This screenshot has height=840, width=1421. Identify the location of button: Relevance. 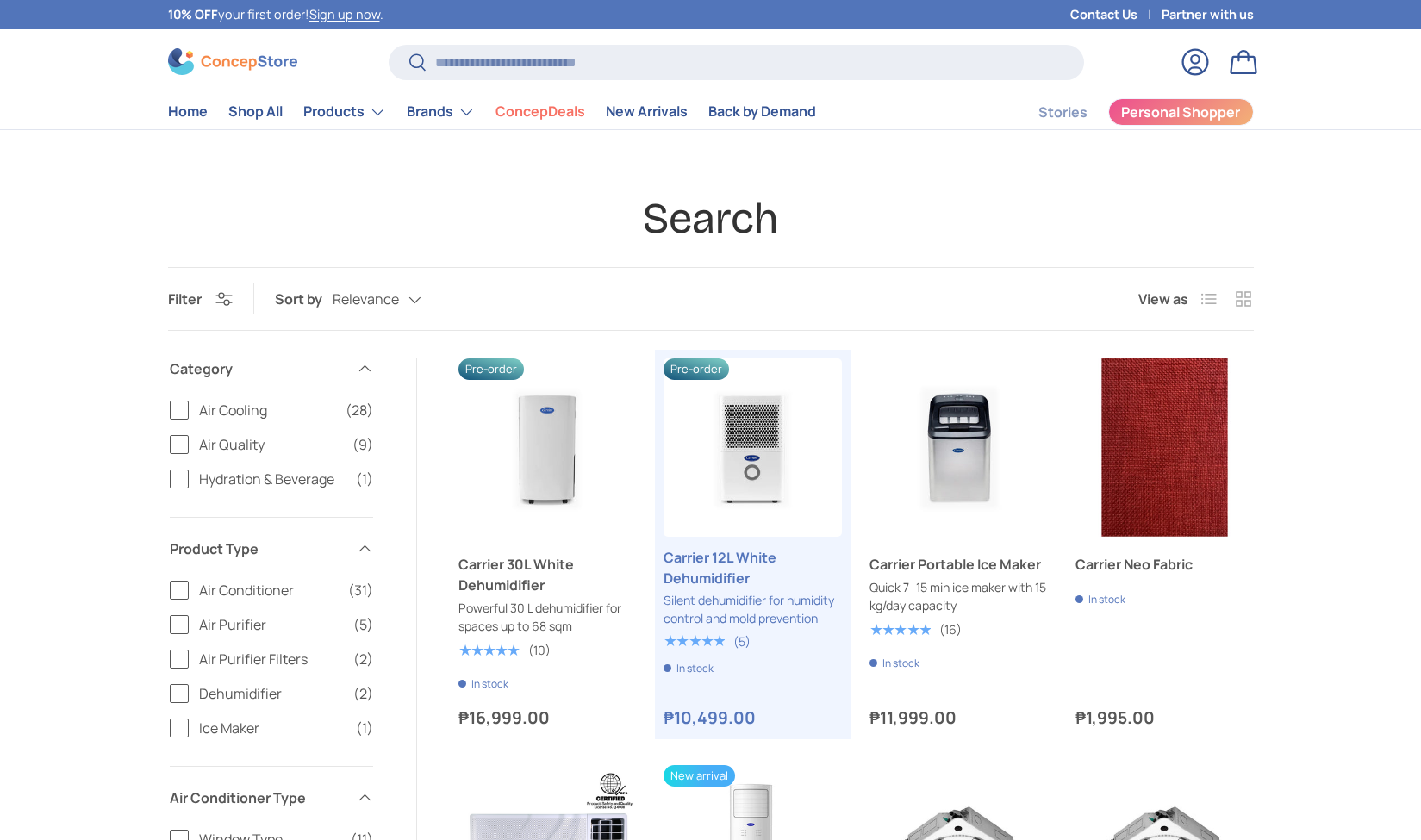
(394, 299).